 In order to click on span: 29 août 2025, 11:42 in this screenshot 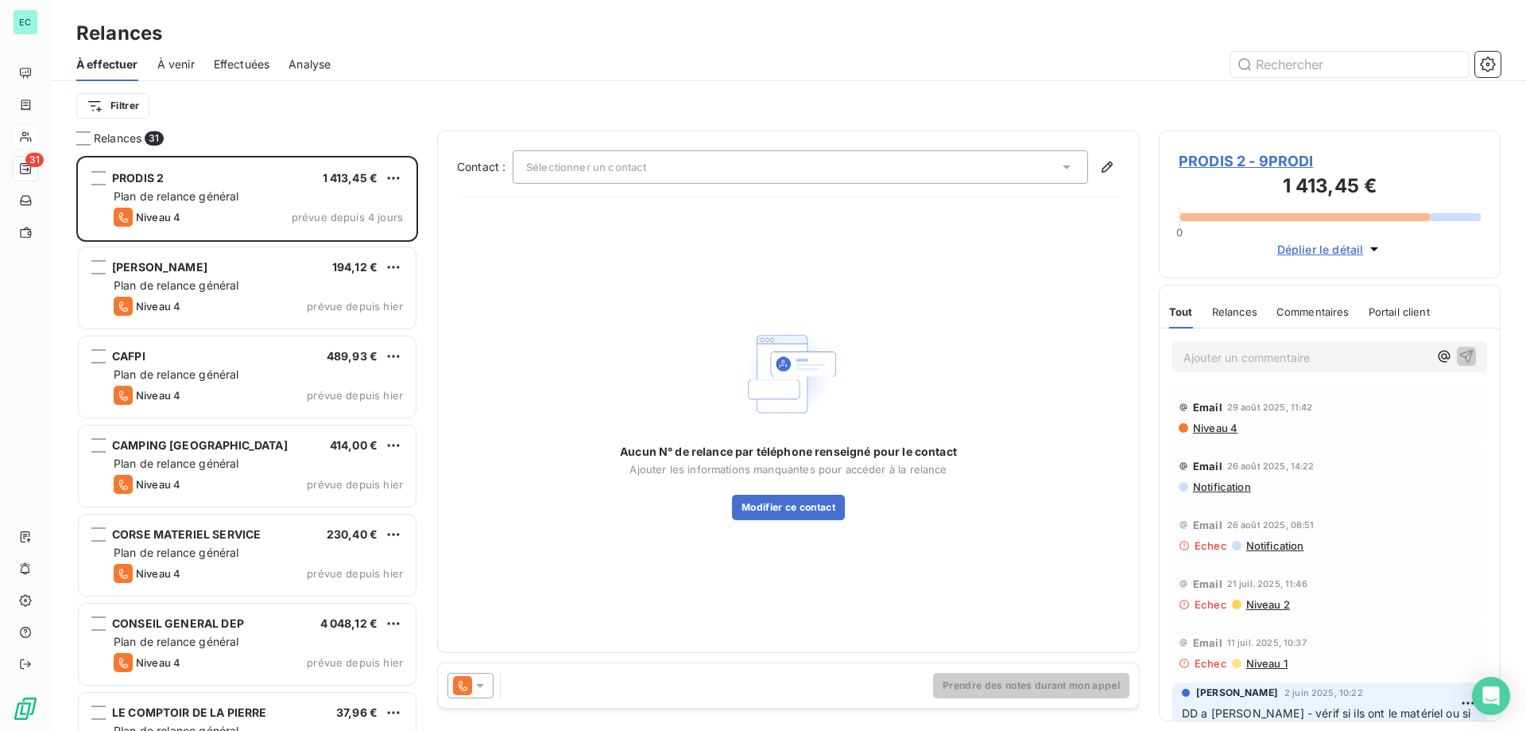, I will do `click(1270, 407)`.